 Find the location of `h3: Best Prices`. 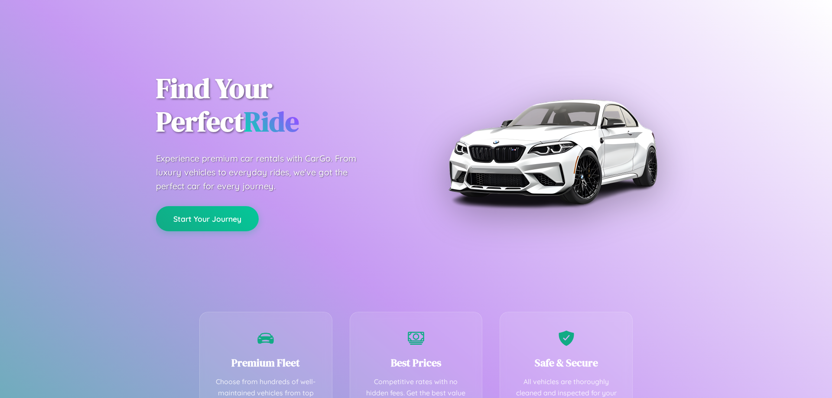

h3: Best Prices is located at coordinates (416, 363).